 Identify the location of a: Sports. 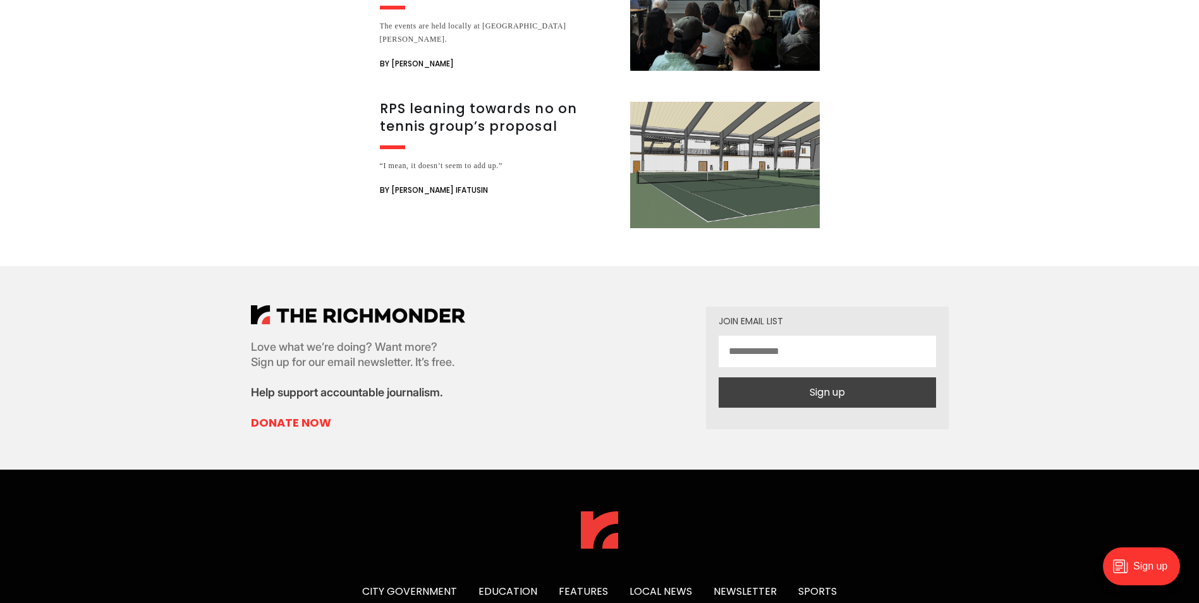
(817, 591).